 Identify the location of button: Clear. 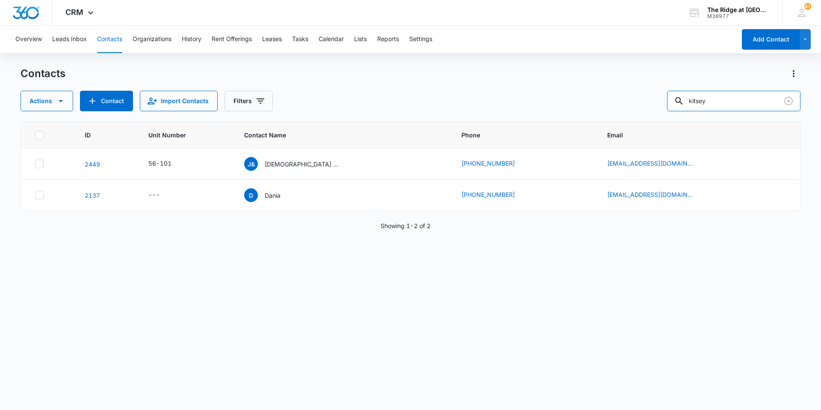
(788, 101).